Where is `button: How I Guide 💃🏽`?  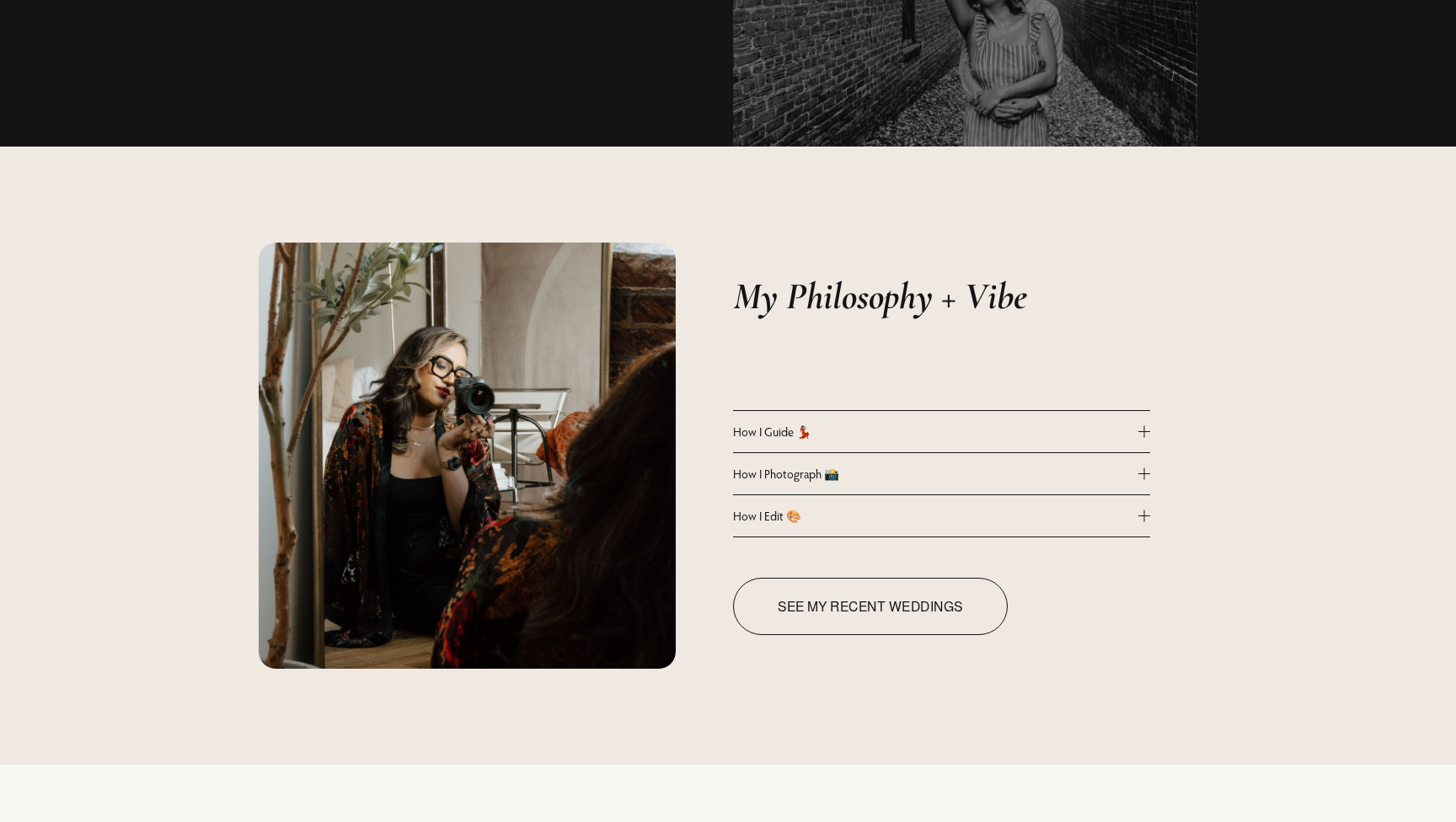 button: How I Guide 💃🏽 is located at coordinates (942, 431).